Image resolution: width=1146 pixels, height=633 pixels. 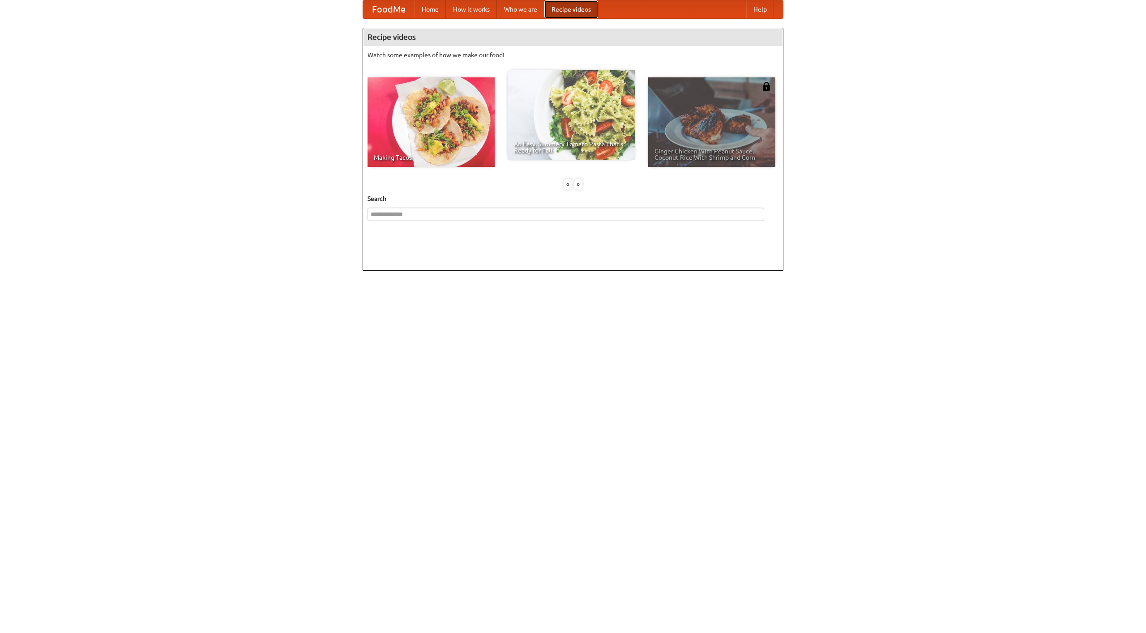 I want to click on a: How it works, so click(x=471, y=9).